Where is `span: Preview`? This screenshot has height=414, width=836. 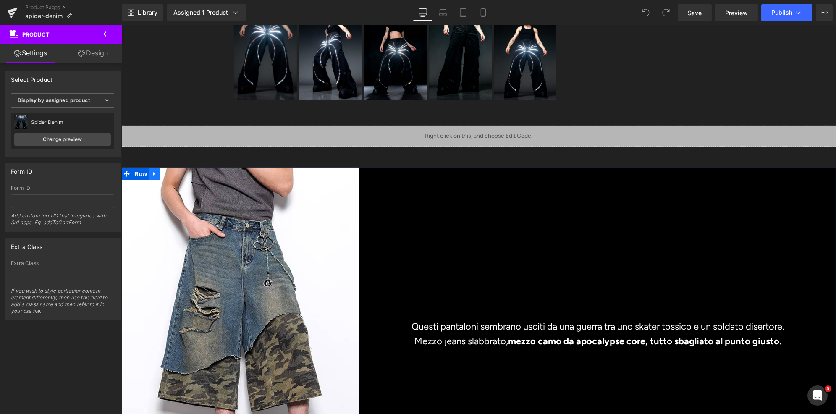
span: Preview is located at coordinates (736, 13).